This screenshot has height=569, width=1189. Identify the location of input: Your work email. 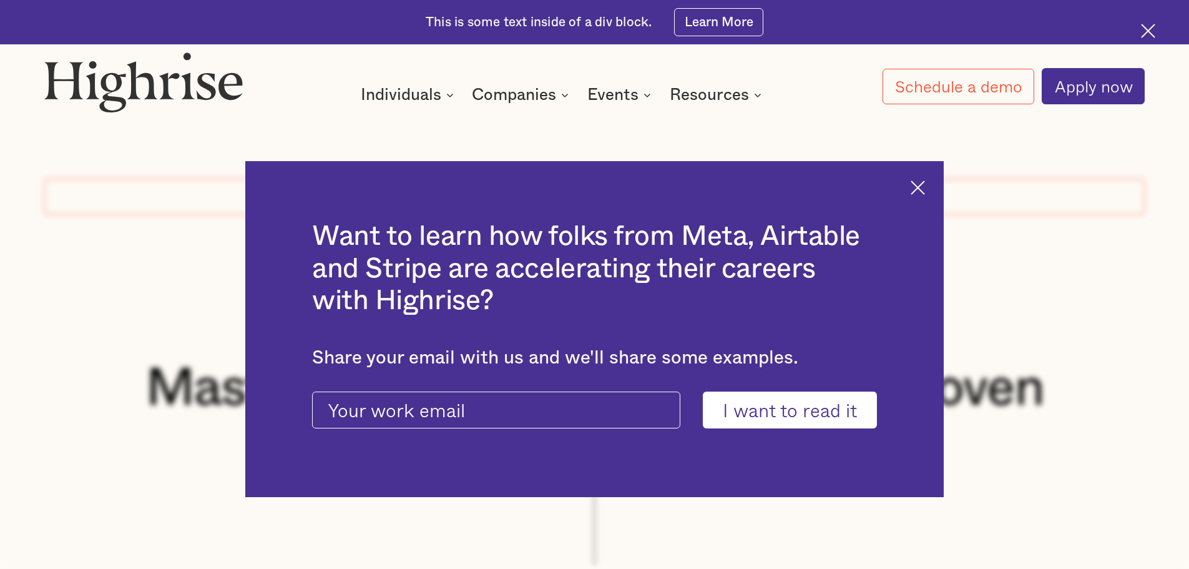
(496, 410).